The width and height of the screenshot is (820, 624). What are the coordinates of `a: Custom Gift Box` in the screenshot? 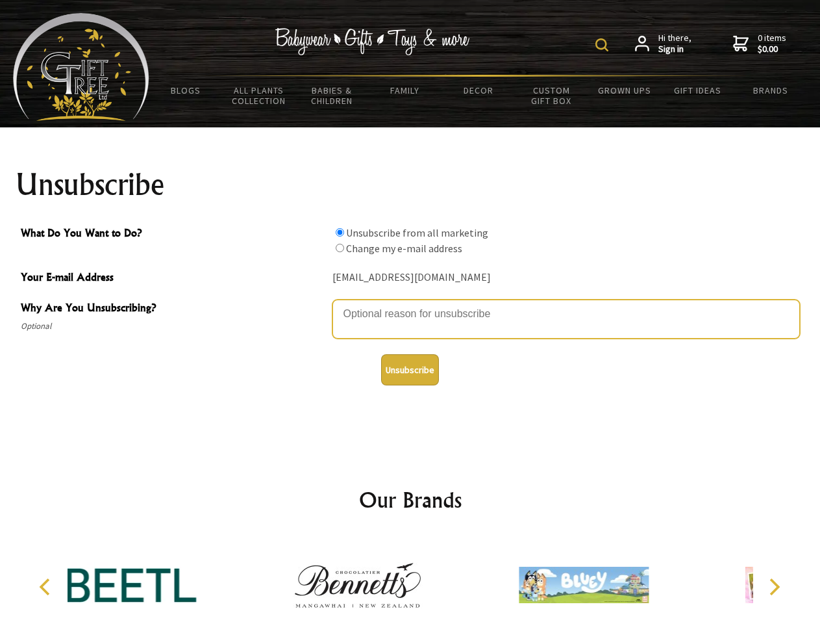 It's located at (551, 95).